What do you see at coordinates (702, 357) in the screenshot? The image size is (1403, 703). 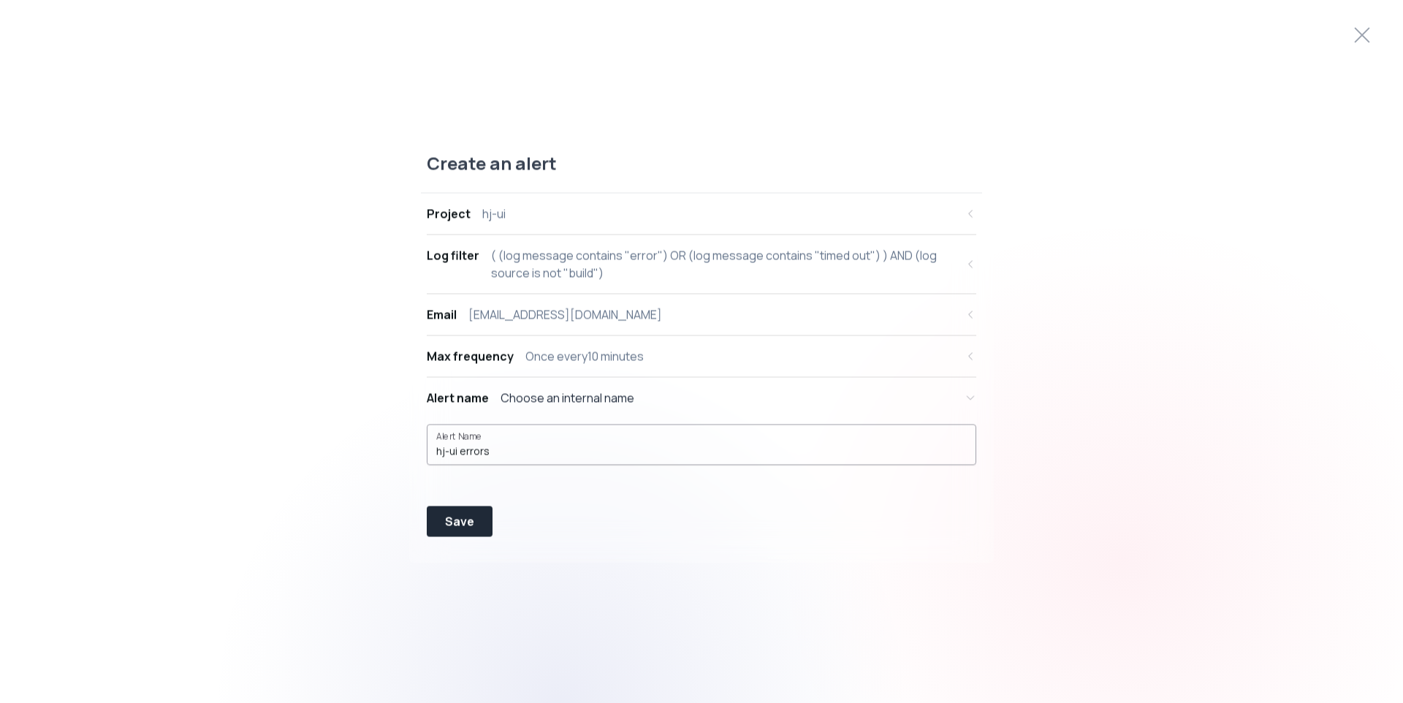 I see `button: Max frequencyOnce every10 minutes` at bounding box center [702, 357].